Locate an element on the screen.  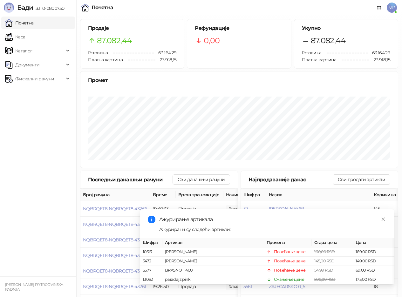
td: 69,00 RSD is located at coordinates (373, 271).